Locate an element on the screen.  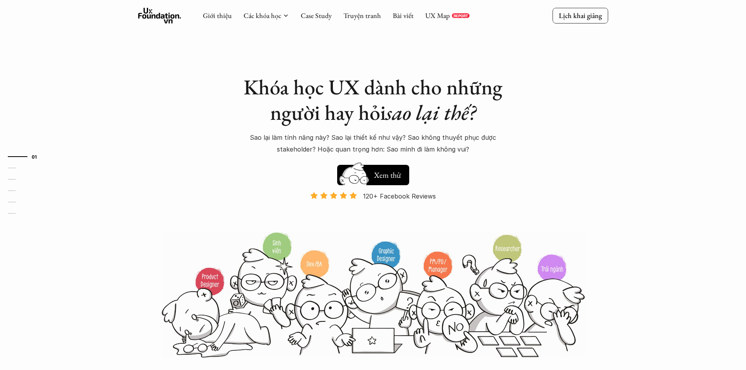
p: 120+ Facebook Reviews is located at coordinates (399, 196).